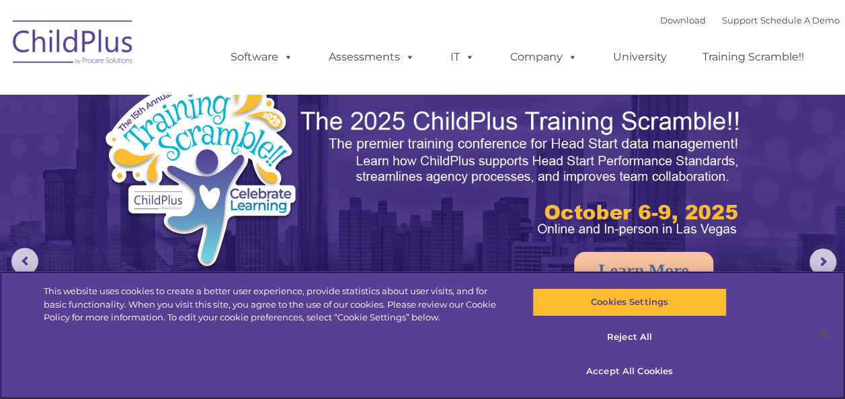  Describe the element at coordinates (824, 334) in the screenshot. I see `button: Close` at that location.